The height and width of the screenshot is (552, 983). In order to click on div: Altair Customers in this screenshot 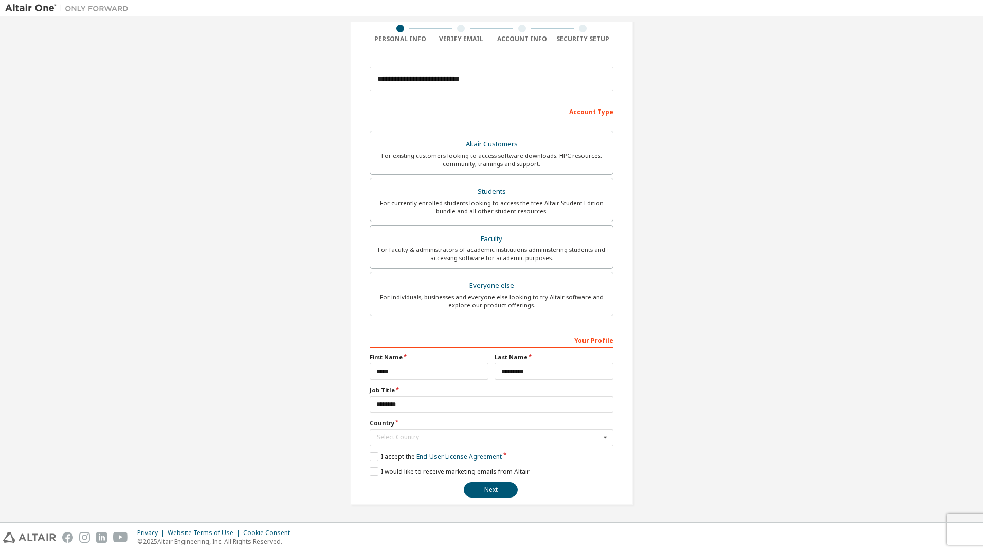, I will do `click(491, 144)`.